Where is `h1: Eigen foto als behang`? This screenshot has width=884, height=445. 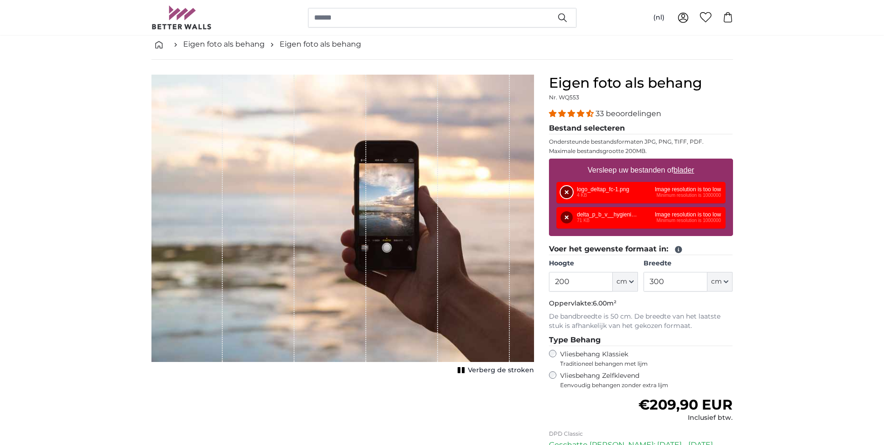 h1: Eigen foto als behang is located at coordinates (641, 83).